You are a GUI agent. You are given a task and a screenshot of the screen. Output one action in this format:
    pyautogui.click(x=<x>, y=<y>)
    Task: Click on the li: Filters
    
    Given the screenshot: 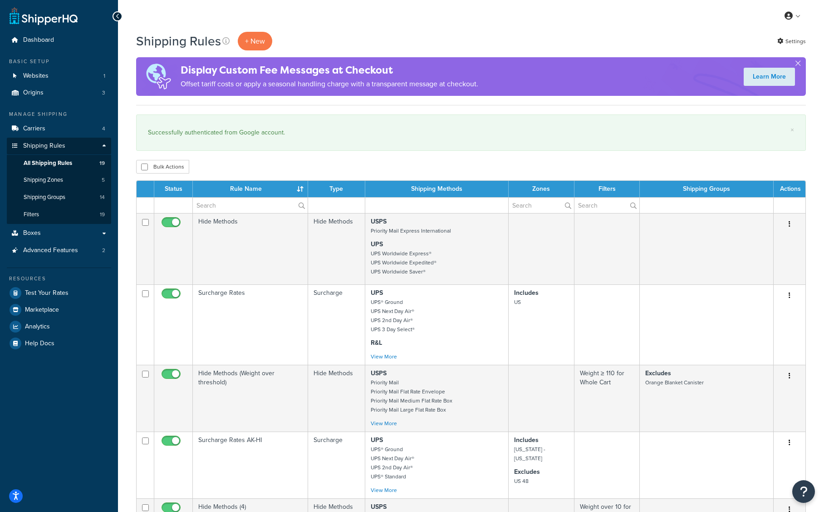 What is the action you would take?
    pyautogui.click(x=59, y=214)
    